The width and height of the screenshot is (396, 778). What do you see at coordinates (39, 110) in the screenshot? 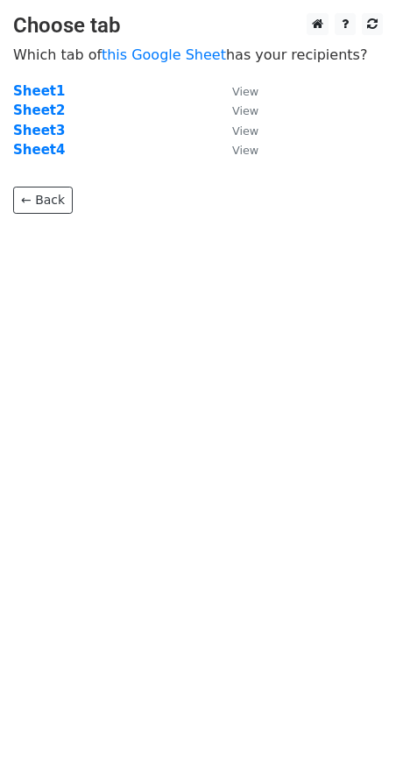
I see `strong: Sheet2` at bounding box center [39, 110].